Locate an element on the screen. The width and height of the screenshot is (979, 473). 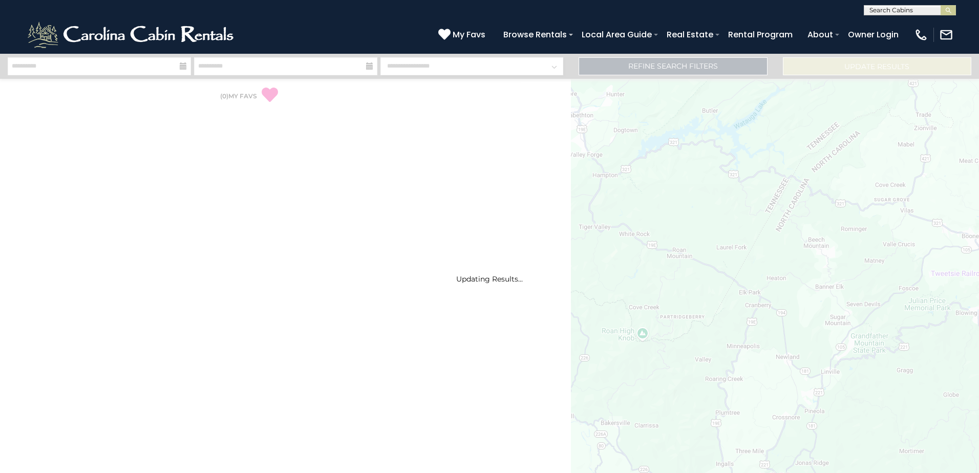
span: My Favs is located at coordinates (469, 34).